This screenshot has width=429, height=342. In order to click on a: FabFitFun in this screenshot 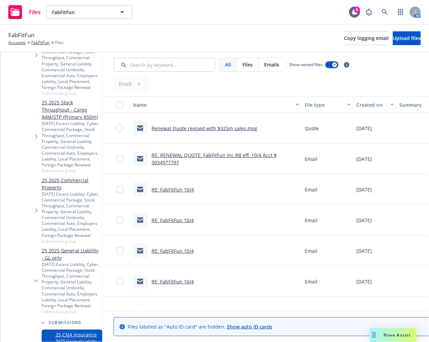, I will do `click(40, 43)`.